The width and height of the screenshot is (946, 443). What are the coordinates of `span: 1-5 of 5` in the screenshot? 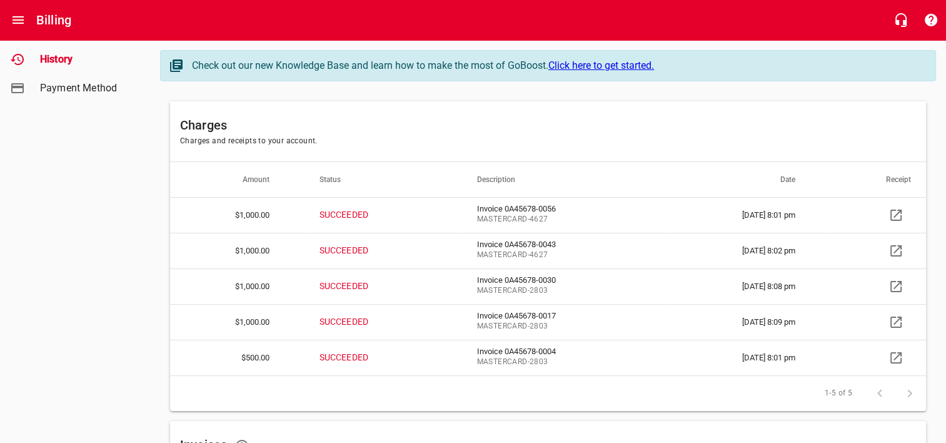 It's located at (839, 393).